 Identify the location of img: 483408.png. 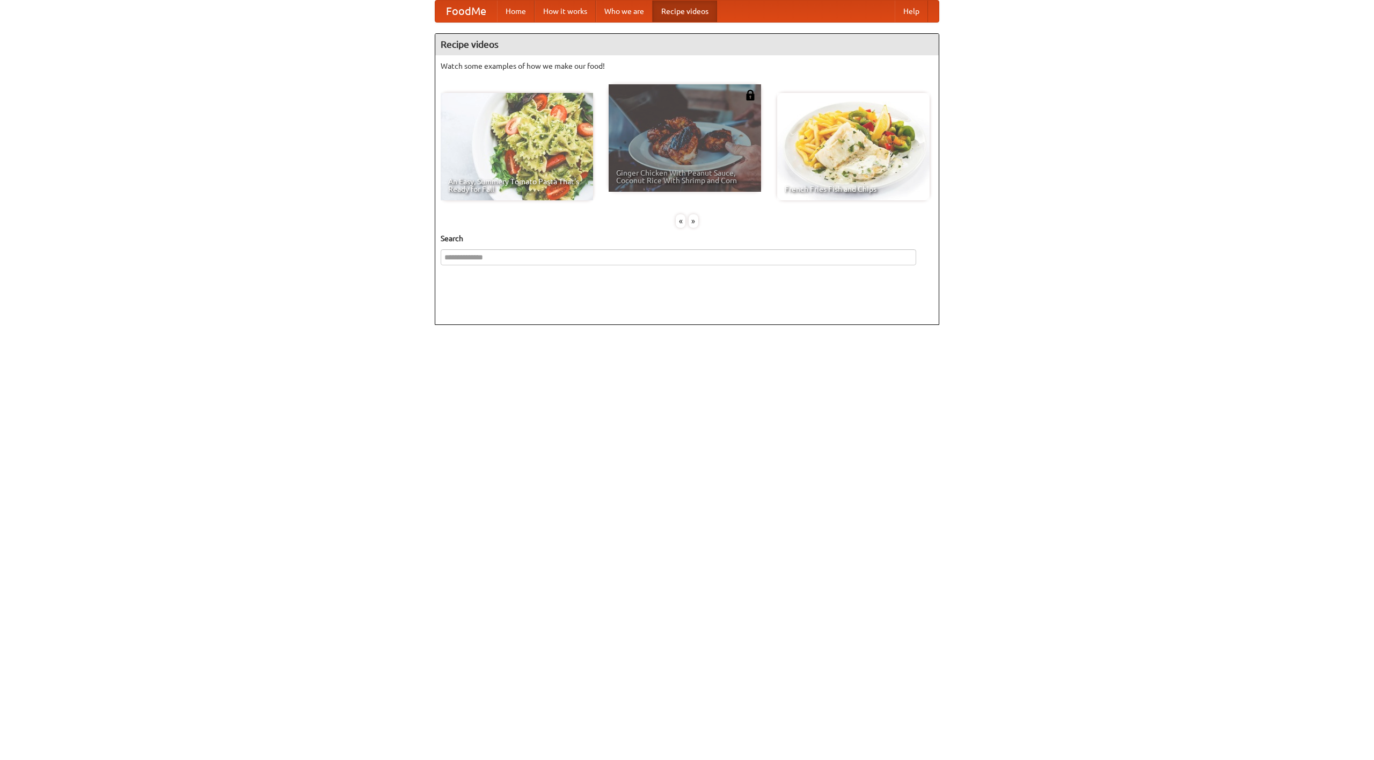
(750, 95).